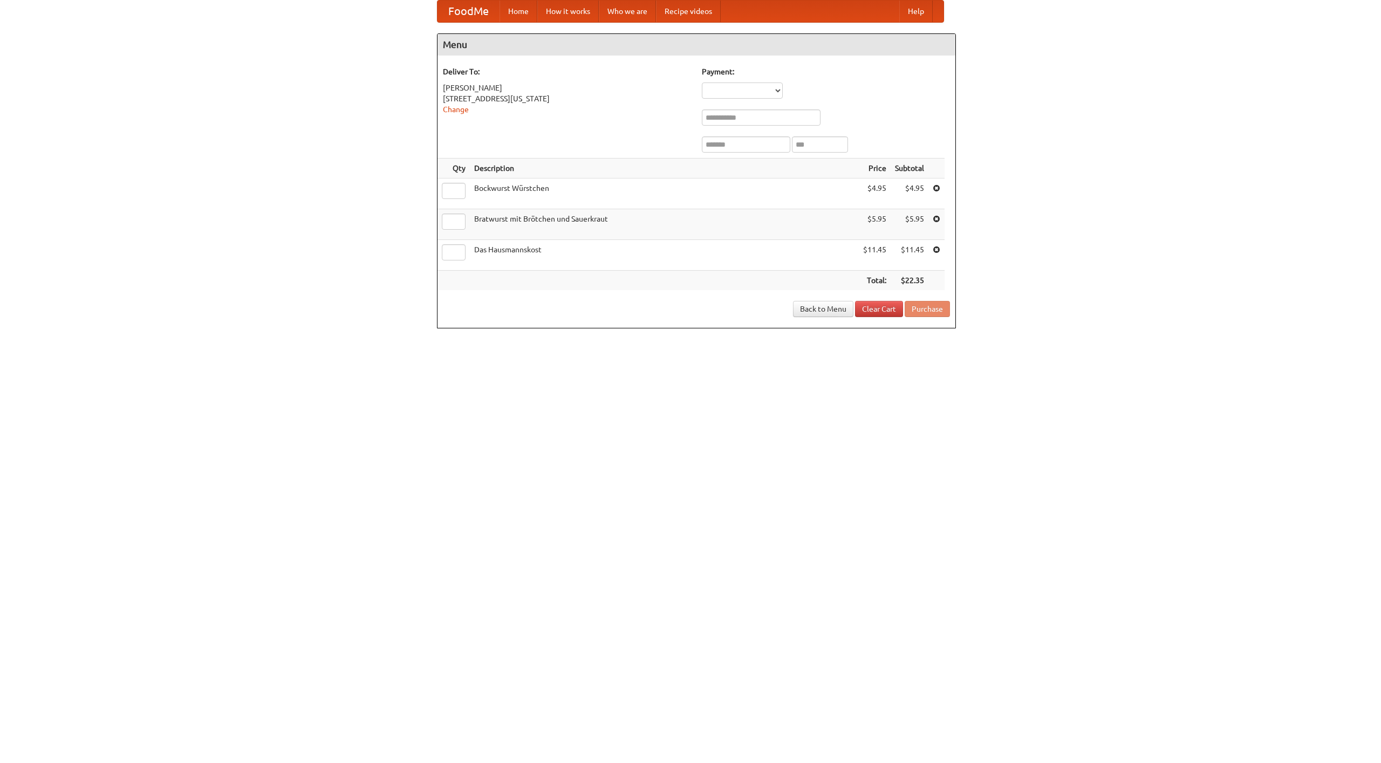 The image size is (1381, 763). Describe the element at coordinates (916, 11) in the screenshot. I see `a: Help` at that location.